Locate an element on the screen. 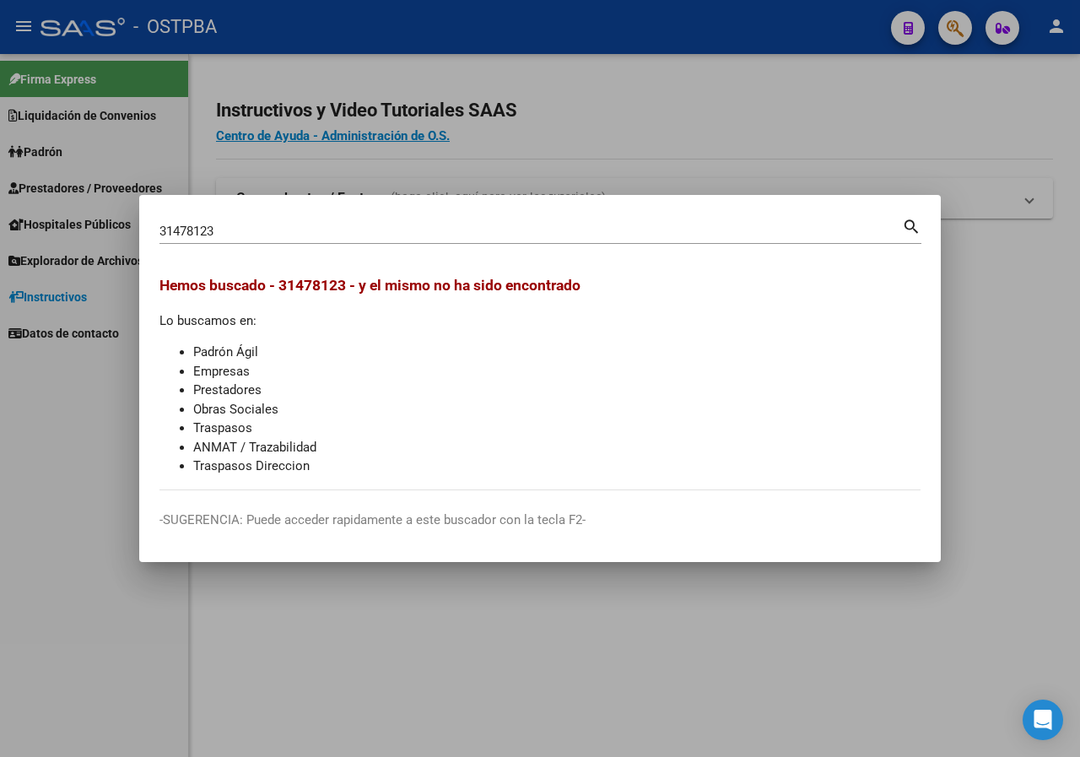 The height and width of the screenshot is (757, 1080). li: Prestadores is located at coordinates (557, 390).